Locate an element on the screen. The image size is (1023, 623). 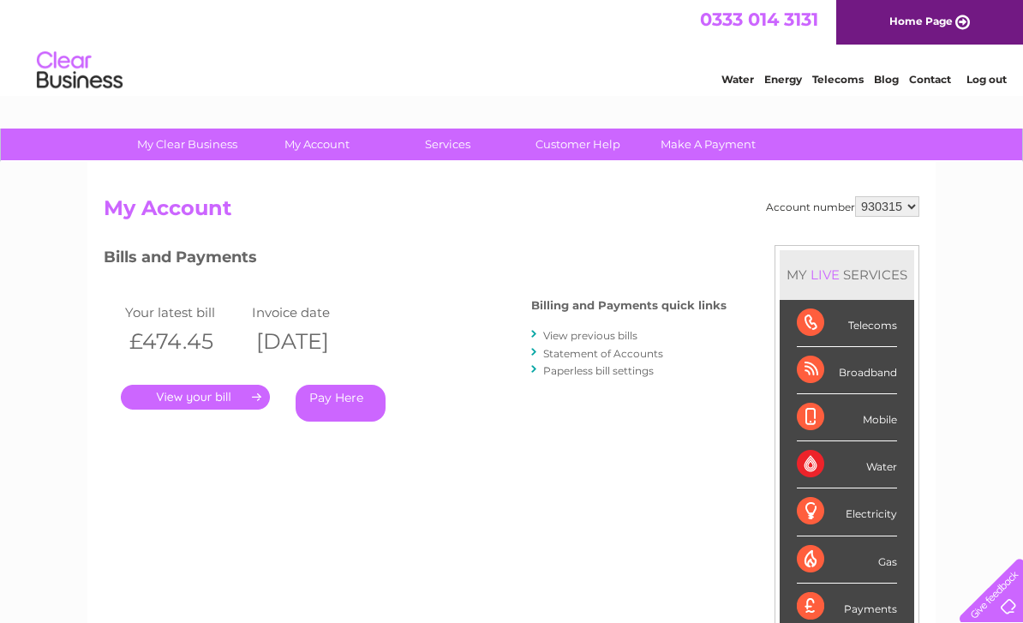
div: MY SERVICES is located at coordinates (847, 274).